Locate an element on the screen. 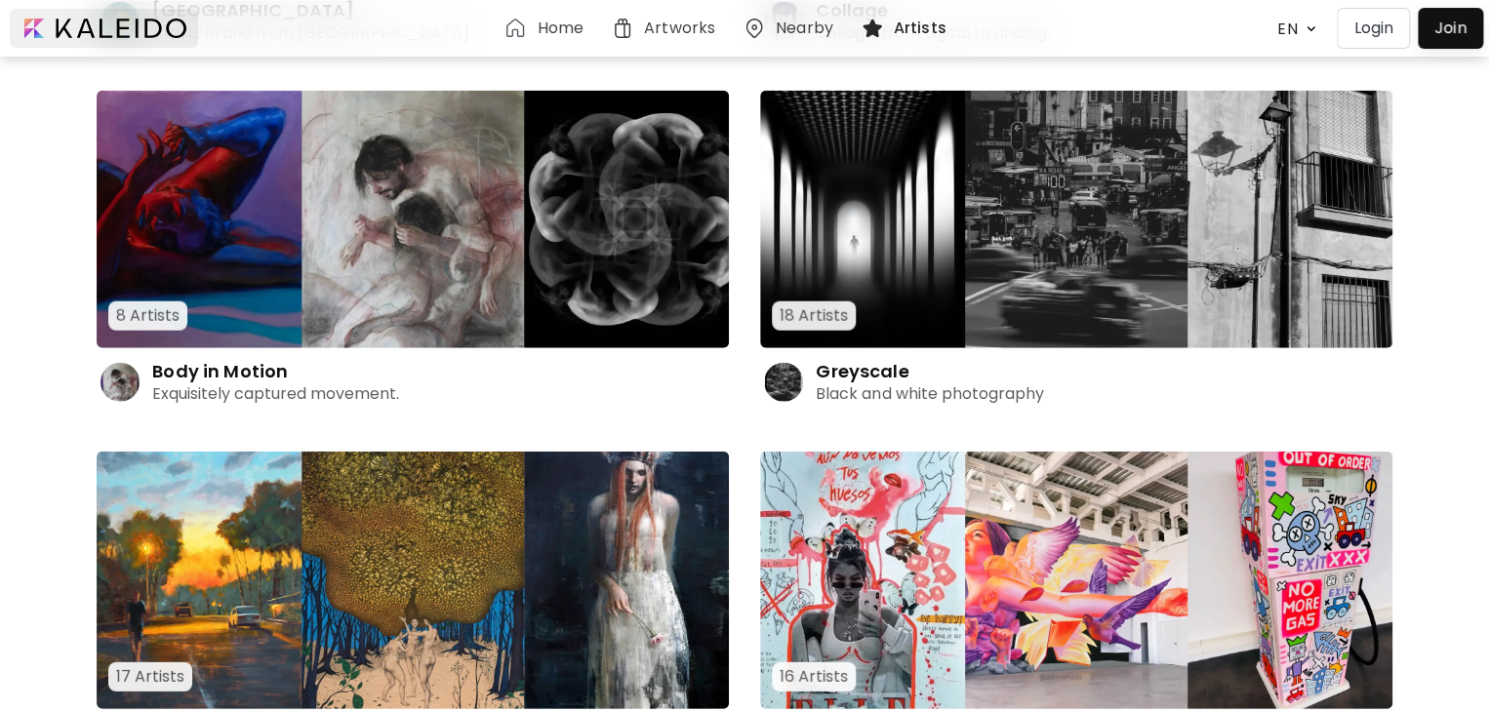  div: 17 Artists is located at coordinates (150, 677).